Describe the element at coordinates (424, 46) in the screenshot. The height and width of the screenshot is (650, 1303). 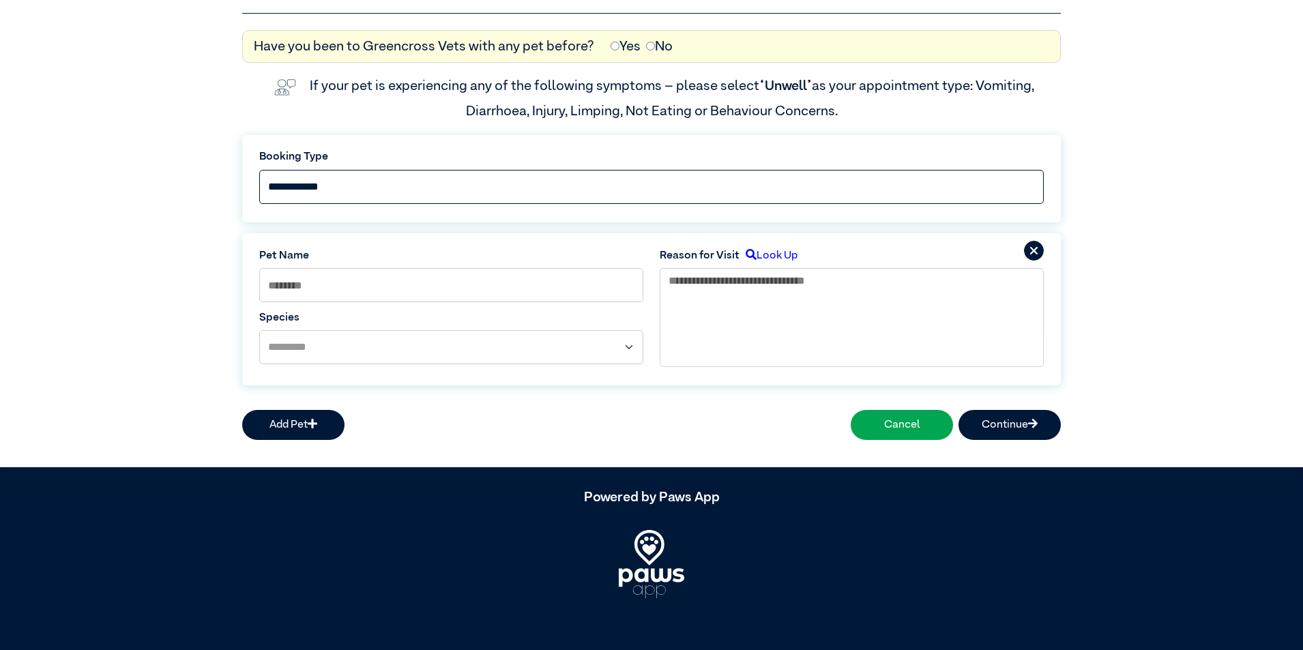
I see `label: Have you been to Greencross Vets with any pet before?` at that location.